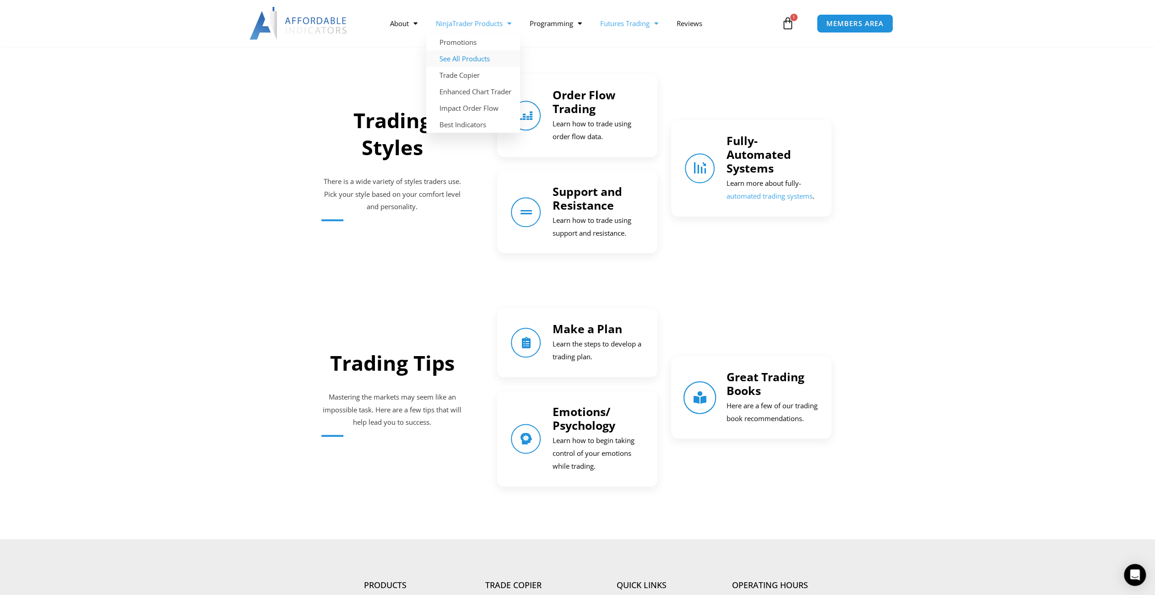  What do you see at coordinates (598, 454) in the screenshot?
I see `p: Learn how to begin taking control of your emotions while trading.` at bounding box center [598, 454].